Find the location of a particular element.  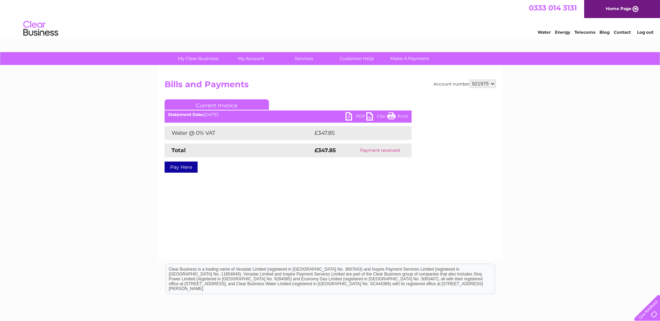

img: logo.png is located at coordinates (41, 29).